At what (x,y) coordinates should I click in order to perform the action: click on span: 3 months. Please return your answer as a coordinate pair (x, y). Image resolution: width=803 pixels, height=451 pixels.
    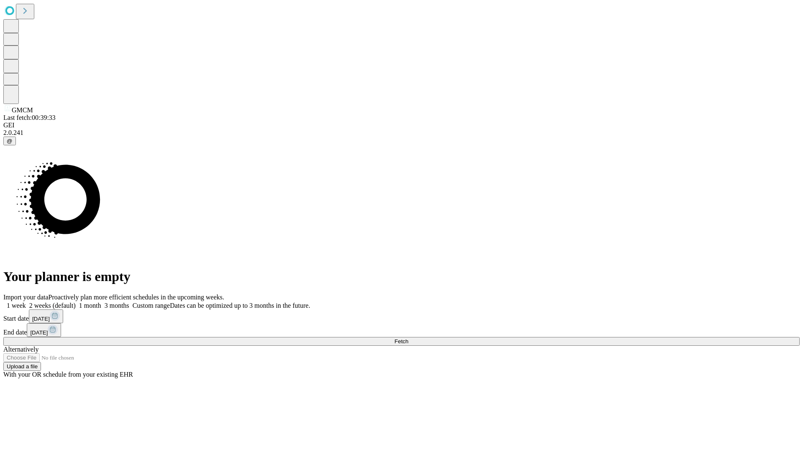
    Looking at the image, I should click on (117, 306).